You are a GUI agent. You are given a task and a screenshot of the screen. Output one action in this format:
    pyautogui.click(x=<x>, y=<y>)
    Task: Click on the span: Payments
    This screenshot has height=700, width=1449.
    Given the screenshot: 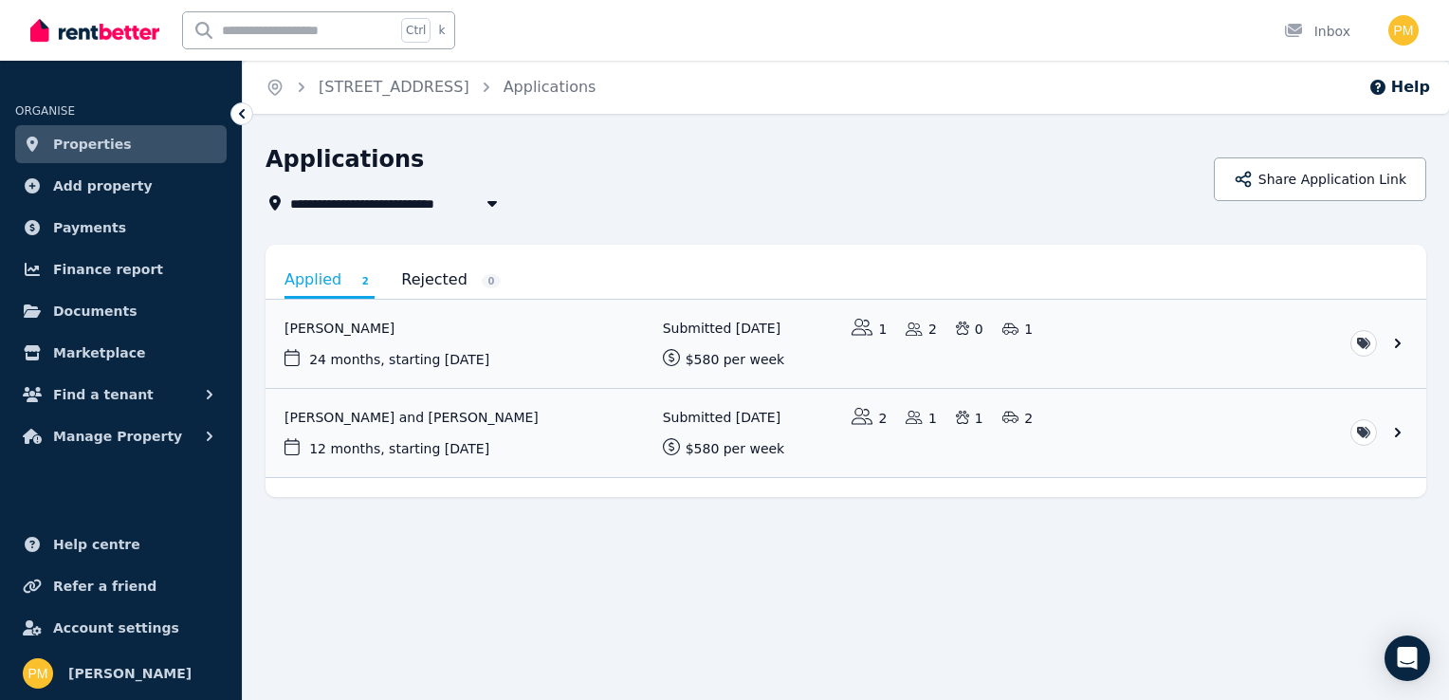 What is the action you would take?
    pyautogui.click(x=89, y=228)
    